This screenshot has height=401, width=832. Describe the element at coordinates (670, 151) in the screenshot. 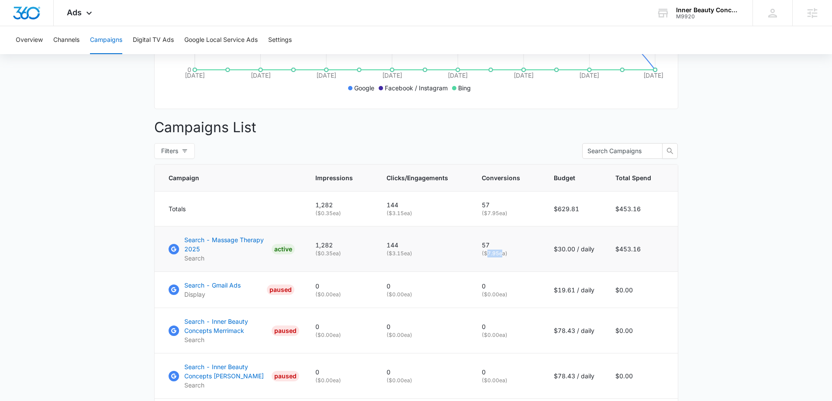

I see `button: search` at that location.